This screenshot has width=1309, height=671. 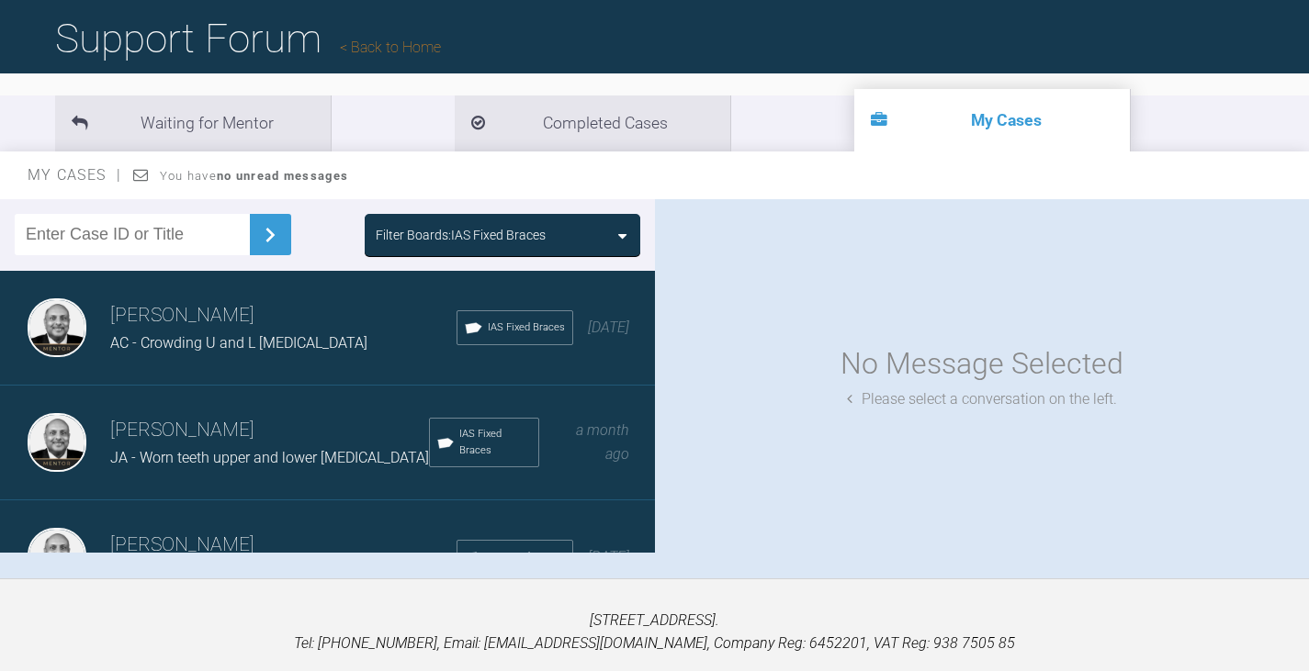 I want to click on div: Please select a conversation on the left., so click(x=982, y=399).